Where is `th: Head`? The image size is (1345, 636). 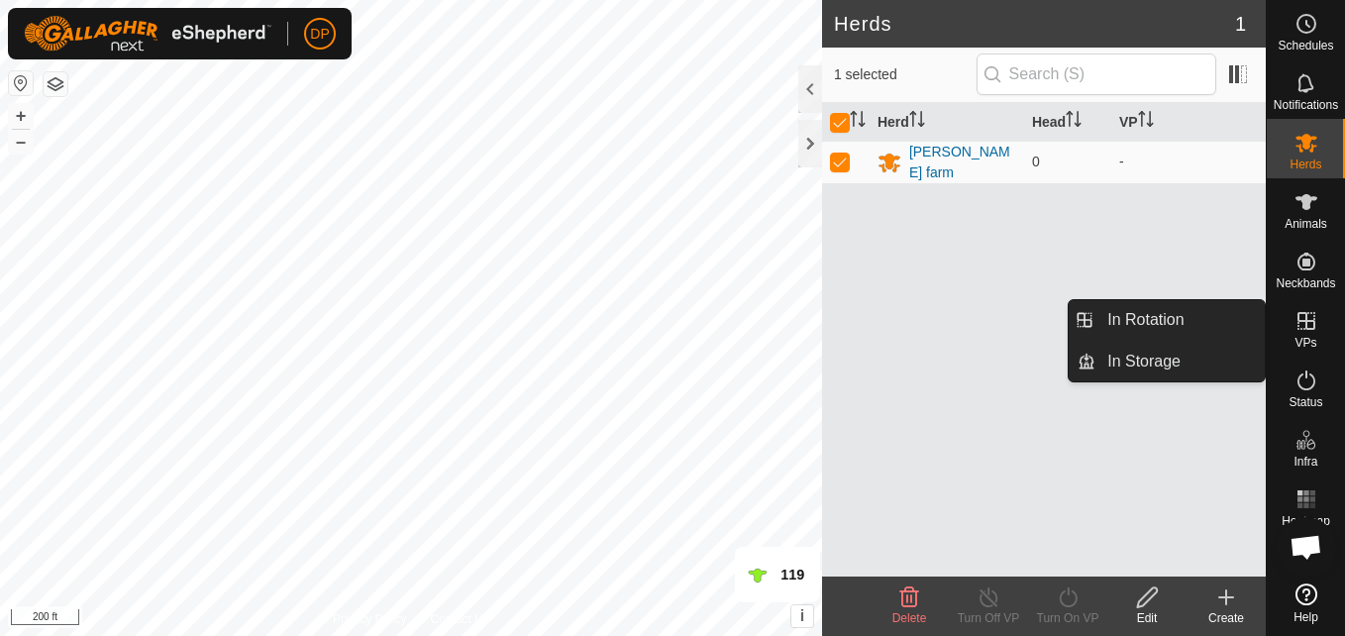 th: Head is located at coordinates (1067, 122).